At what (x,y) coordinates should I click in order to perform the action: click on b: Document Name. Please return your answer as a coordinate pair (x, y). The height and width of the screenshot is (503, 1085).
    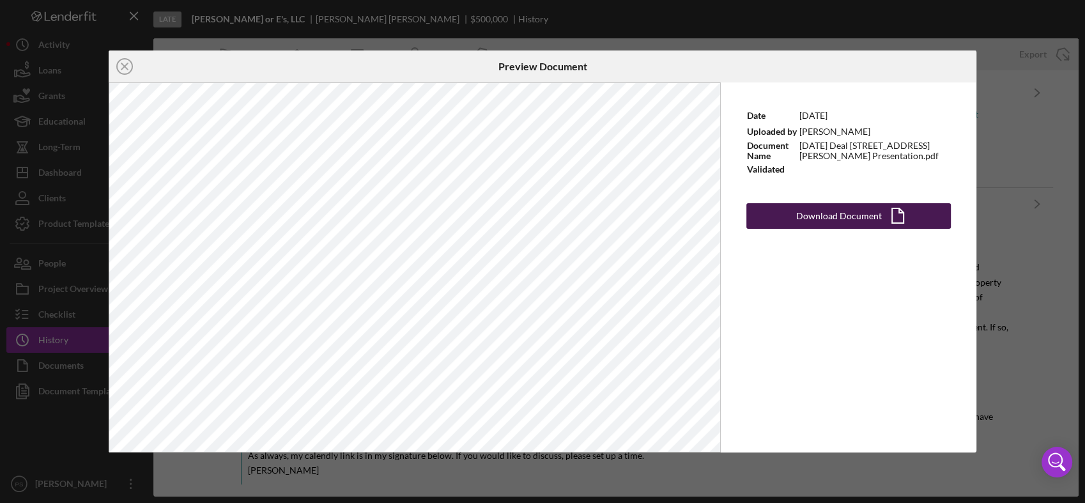
    Looking at the image, I should click on (768, 150).